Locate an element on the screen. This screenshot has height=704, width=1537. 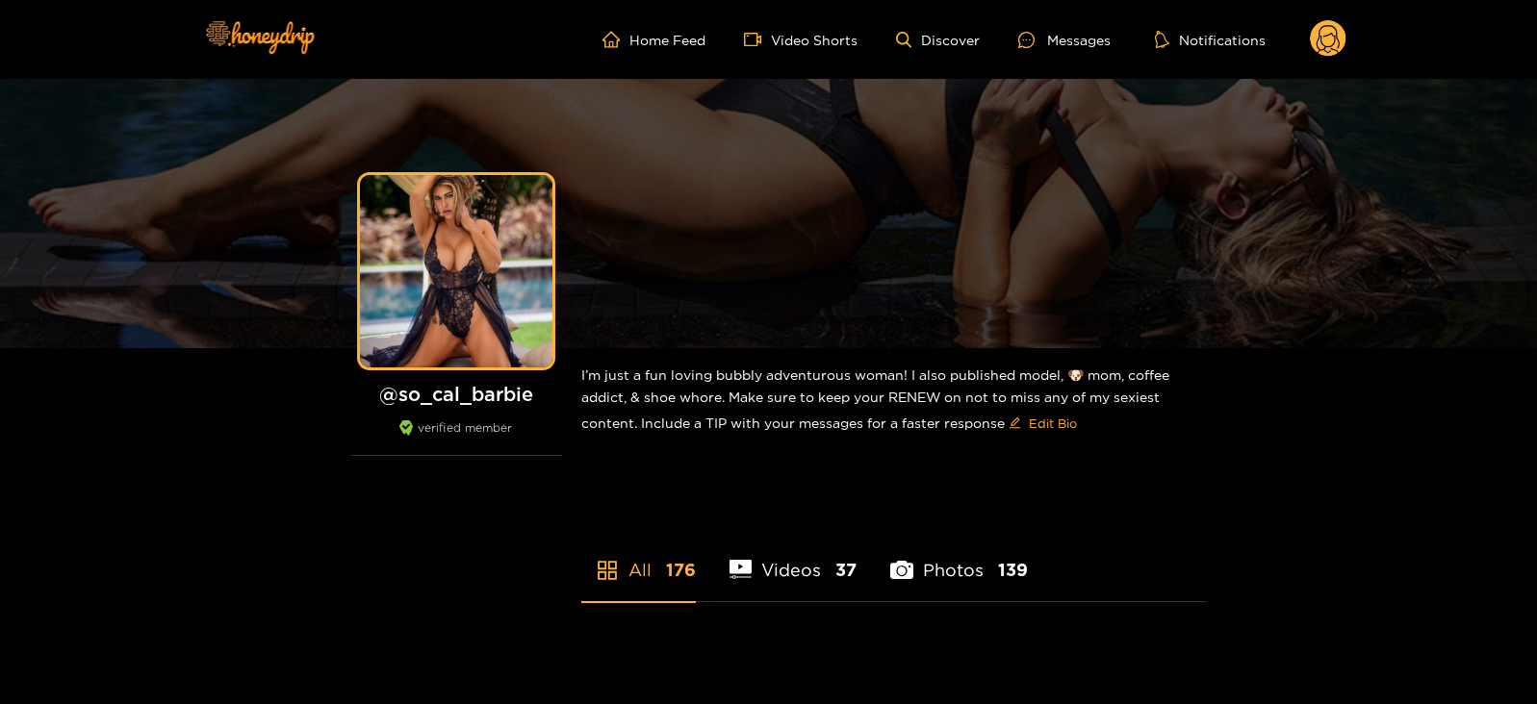
span: 37 is located at coordinates (846, 570).